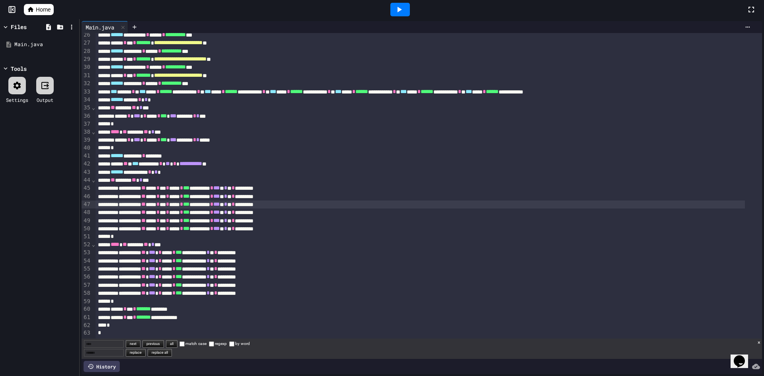 Image resolution: width=764 pixels, height=376 pixels. What do you see at coordinates (86, 277) in the screenshot?
I see `div: 56` at bounding box center [86, 277].